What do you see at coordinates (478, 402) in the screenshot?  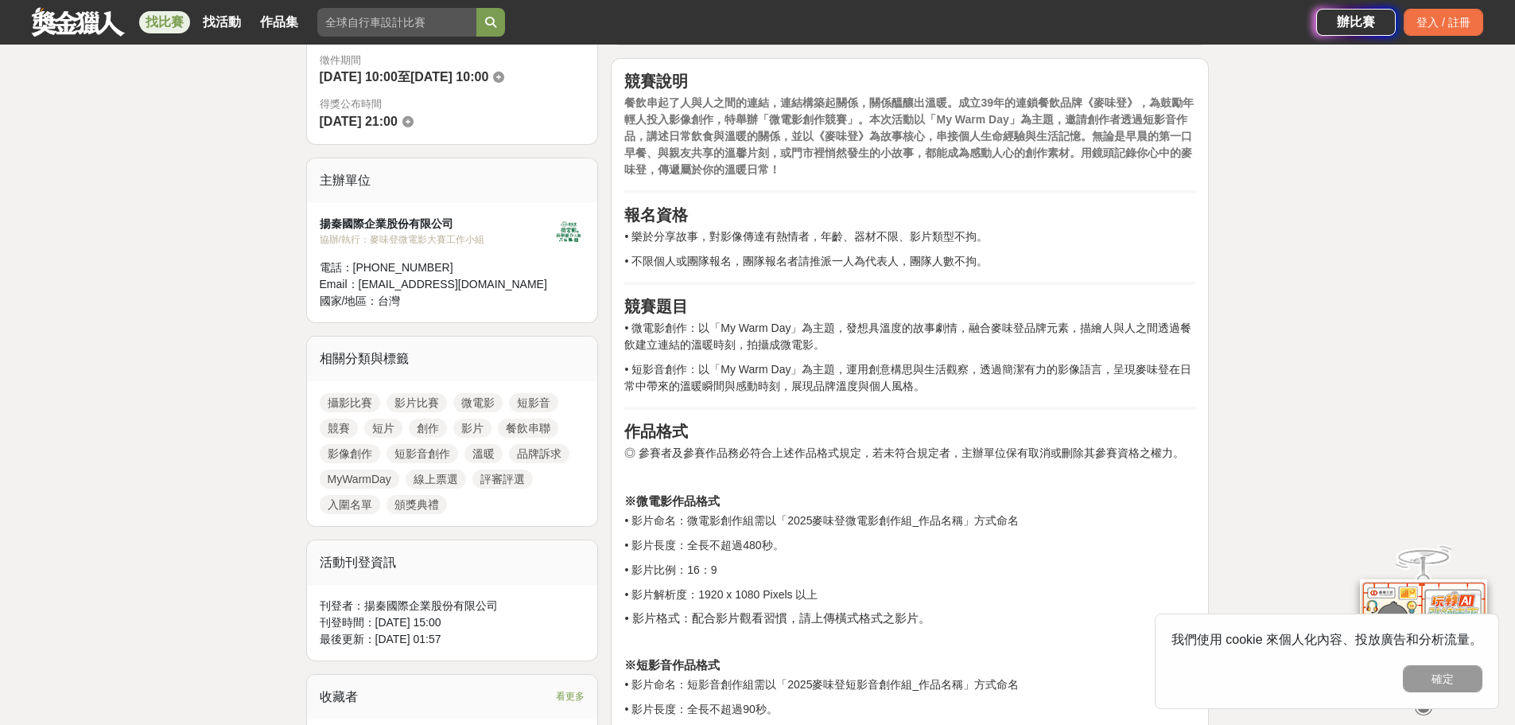 I see `a: 微電影` at bounding box center [478, 402].